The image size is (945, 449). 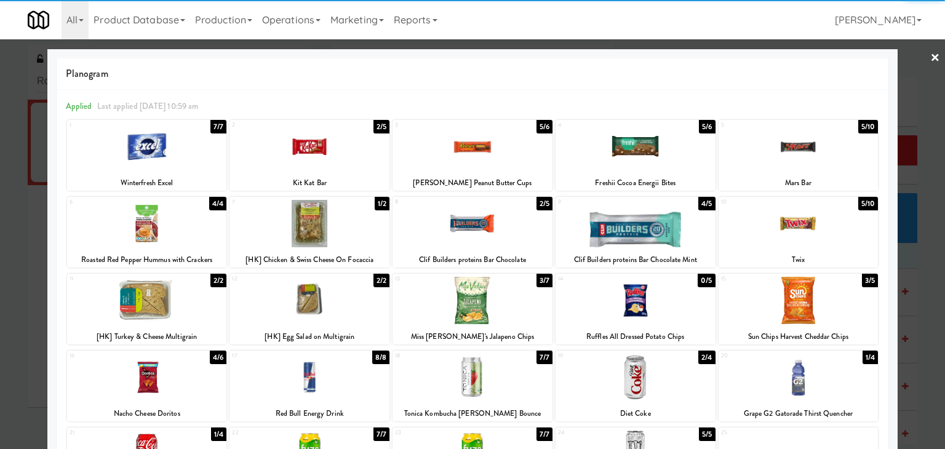 What do you see at coordinates (147, 183) in the screenshot?
I see `div: Winterfresh Excel` at bounding box center [147, 183].